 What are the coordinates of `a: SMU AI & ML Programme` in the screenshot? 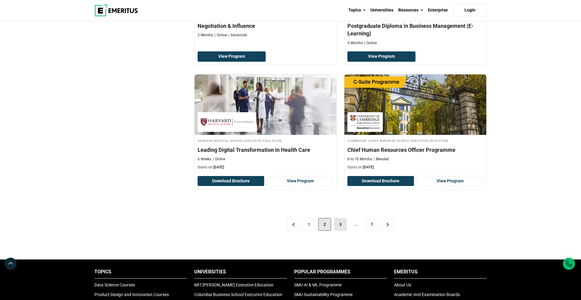 It's located at (317, 285).